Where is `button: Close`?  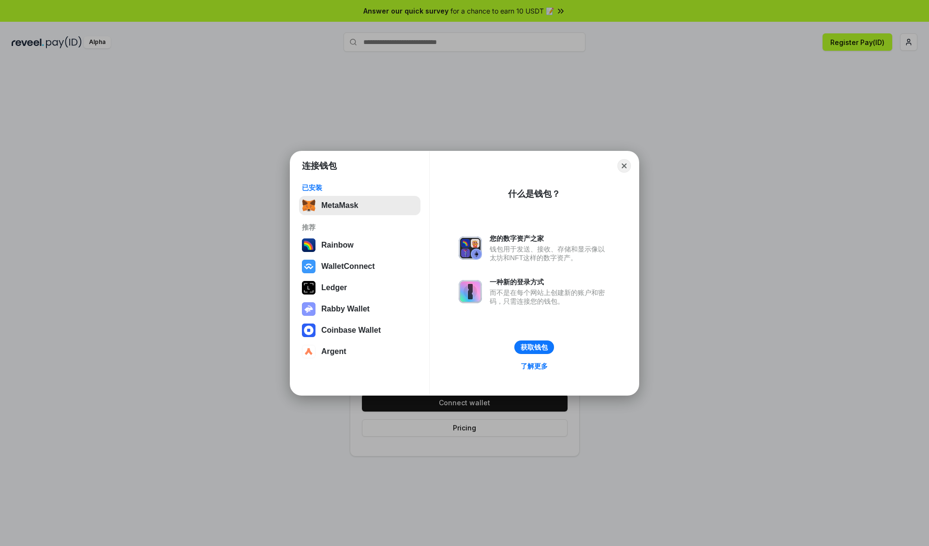
button: Close is located at coordinates (624, 166).